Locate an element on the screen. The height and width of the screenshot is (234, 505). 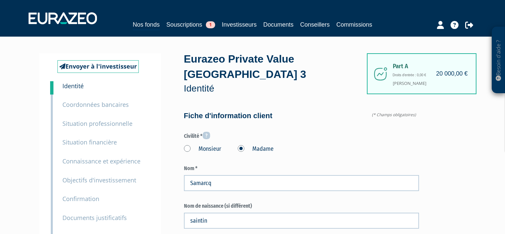
a: Souscriptions1 is located at coordinates (191, 25).